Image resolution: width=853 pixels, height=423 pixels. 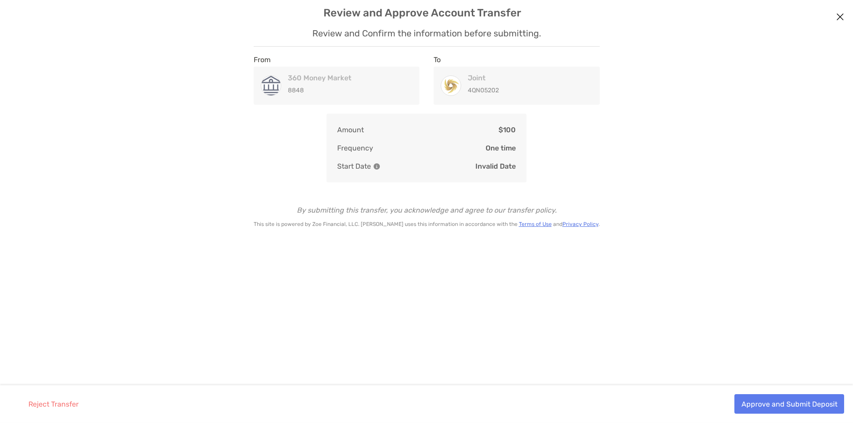 I want to click on h4: 360 Money Market, so click(x=345, y=78).